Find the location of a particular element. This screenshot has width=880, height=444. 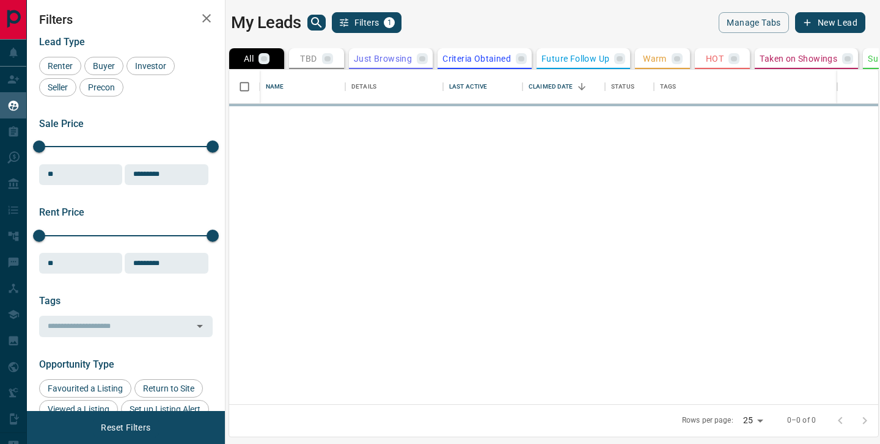

div: Return to Site is located at coordinates (169, 389).